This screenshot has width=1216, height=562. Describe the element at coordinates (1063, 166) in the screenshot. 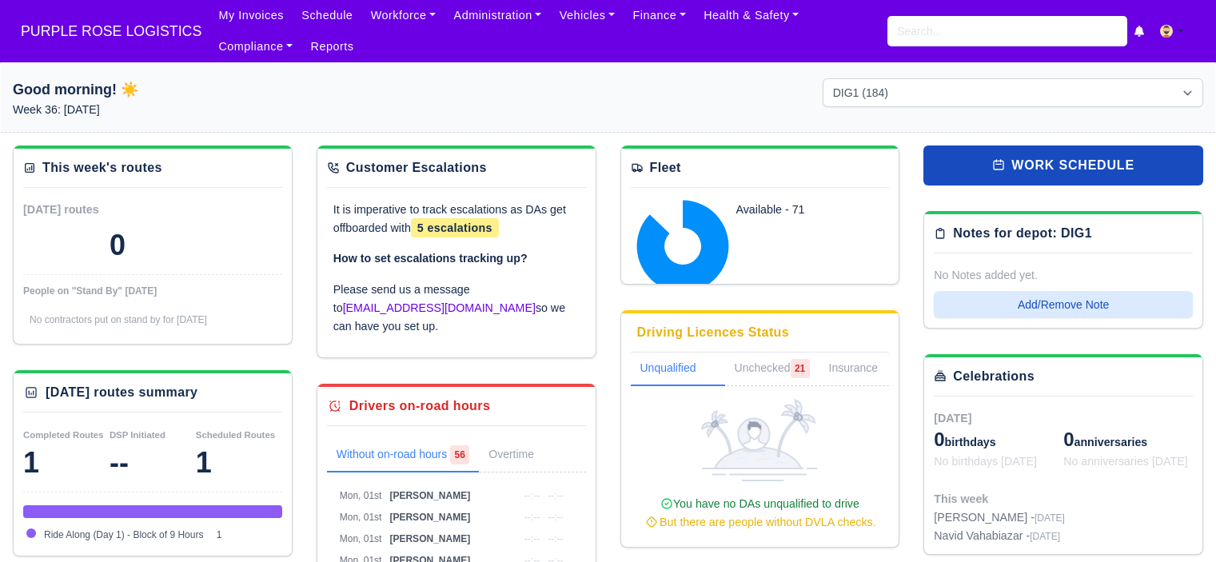

I see `a: work schedule` at that location.